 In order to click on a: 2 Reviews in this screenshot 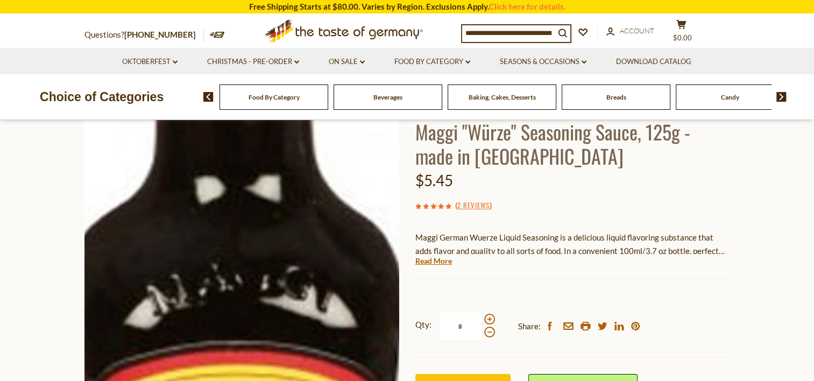, I will do `click(473, 205)`.